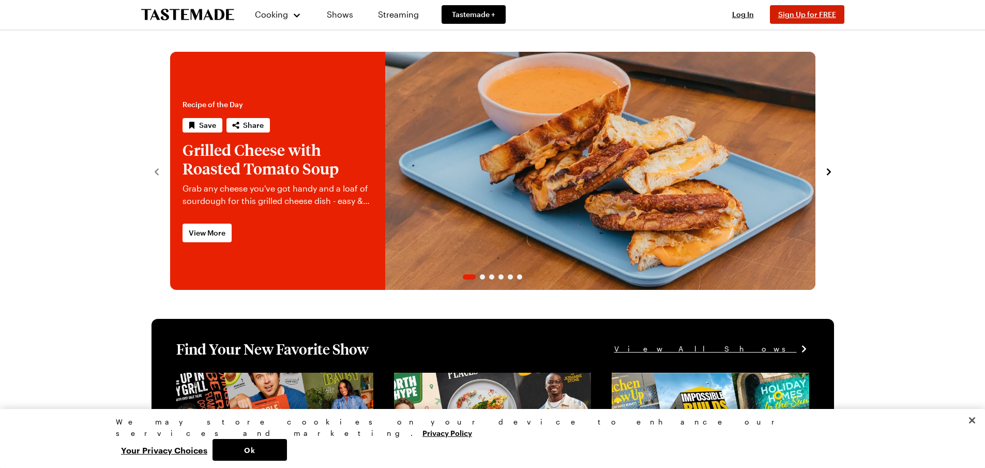  I want to click on span: Sign Up for FREE, so click(808, 14).